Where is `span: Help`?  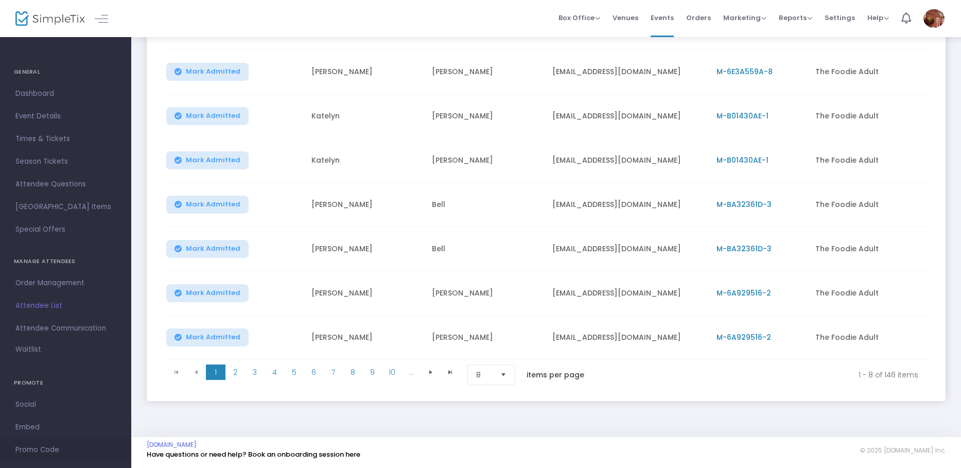
span: Help is located at coordinates (878, 18).